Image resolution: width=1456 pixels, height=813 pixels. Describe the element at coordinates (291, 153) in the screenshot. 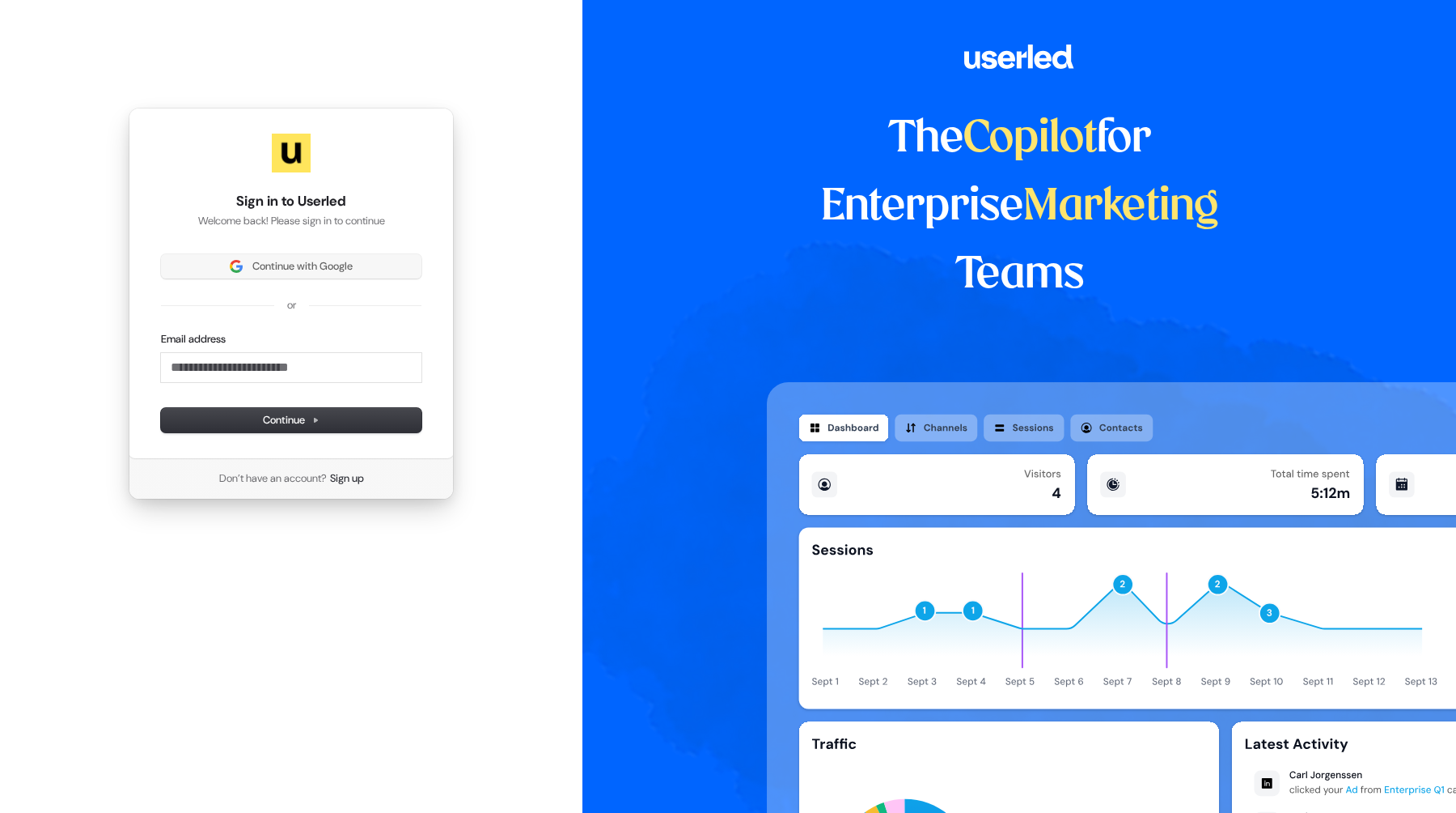

I see `img: Userled` at that location.